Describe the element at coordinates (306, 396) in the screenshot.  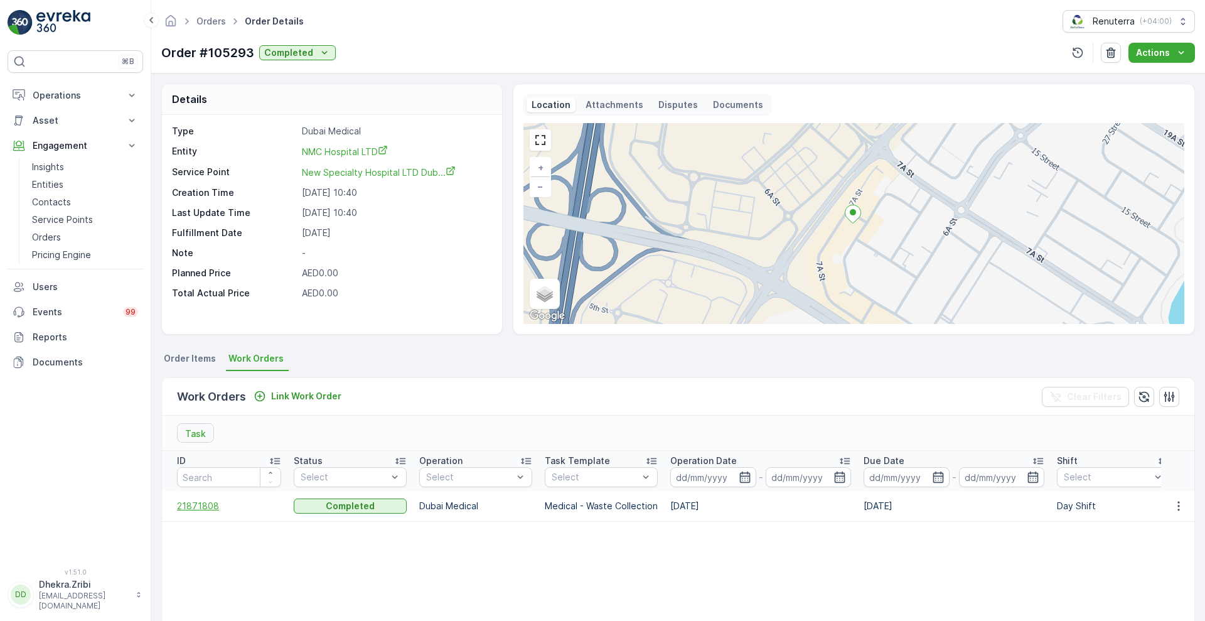
I see `p: Link Work Order` at that location.